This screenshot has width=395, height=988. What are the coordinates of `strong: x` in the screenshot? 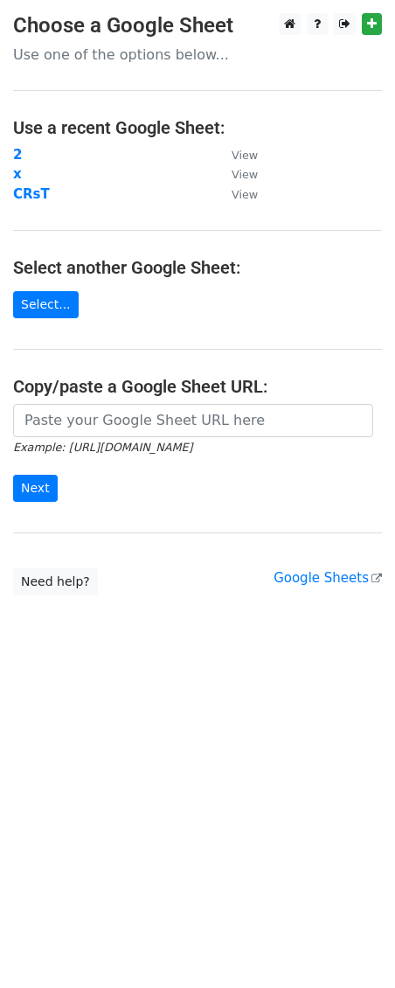 It's located at (17, 174).